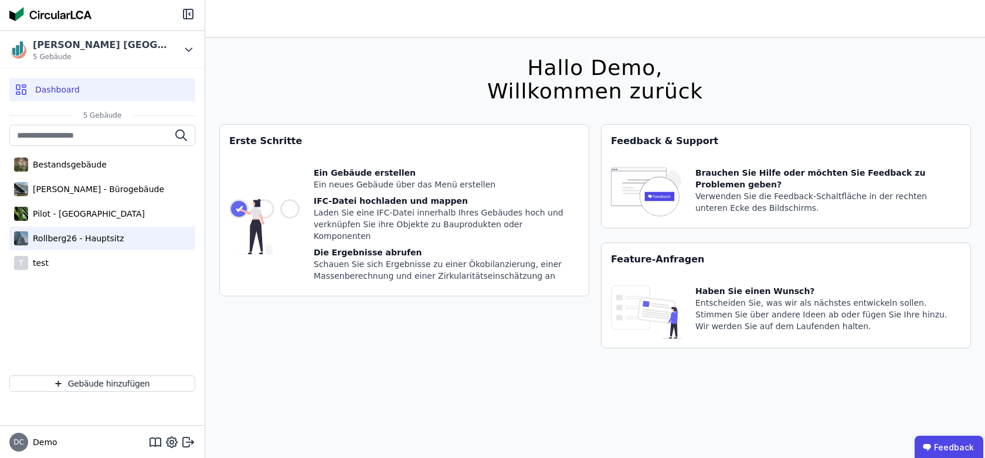 The height and width of the screenshot is (458, 985). Describe the element at coordinates (828, 202) in the screenshot. I see `div: Verwenden Sie die Feedback-Schaltfläche in der rechten unteren Ecke des Bildschirms.` at that location.